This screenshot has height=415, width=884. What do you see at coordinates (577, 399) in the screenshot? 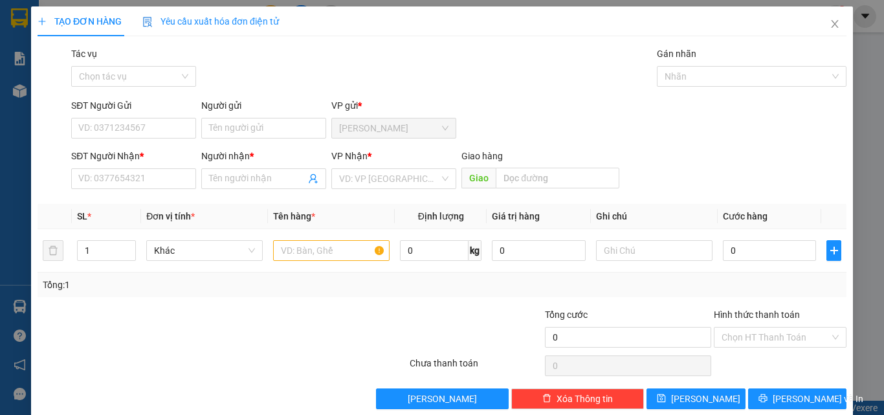
I see `button: deleteXóa Thông tin` at bounding box center [577, 399].